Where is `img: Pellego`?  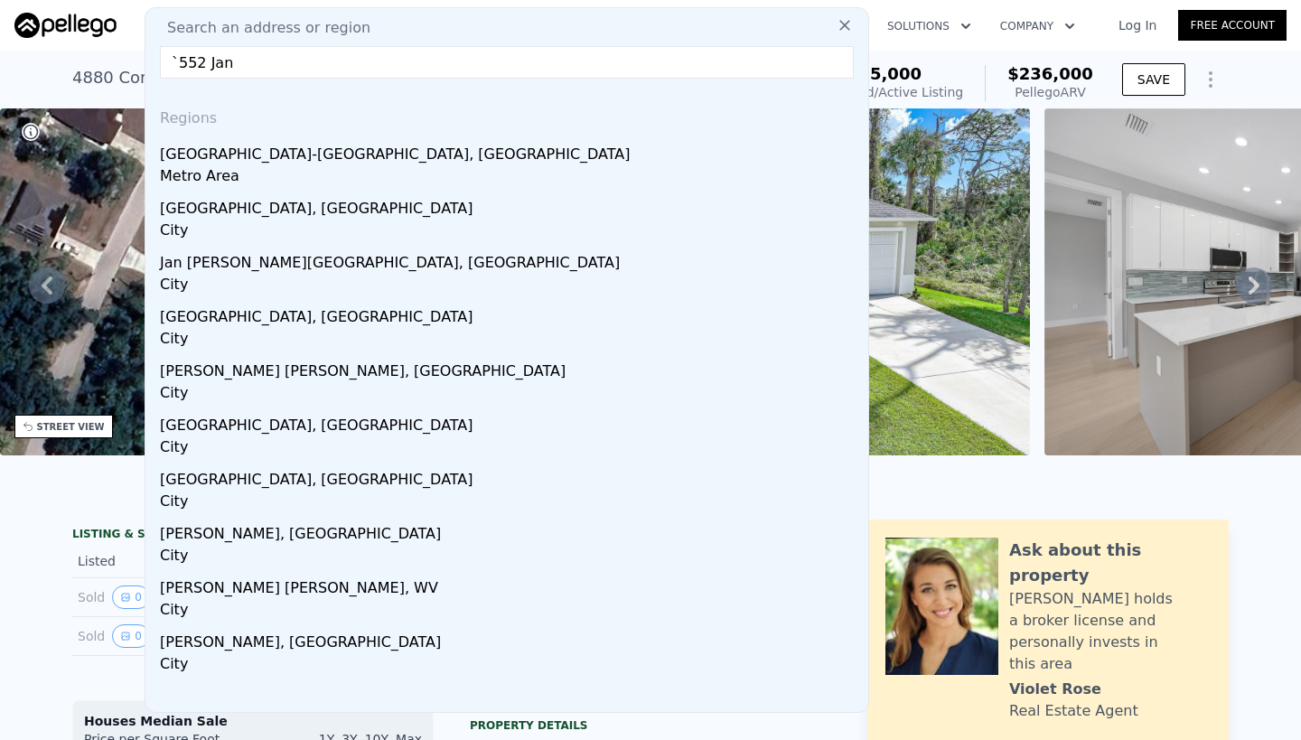
img: Pellego is located at coordinates (65, 25).